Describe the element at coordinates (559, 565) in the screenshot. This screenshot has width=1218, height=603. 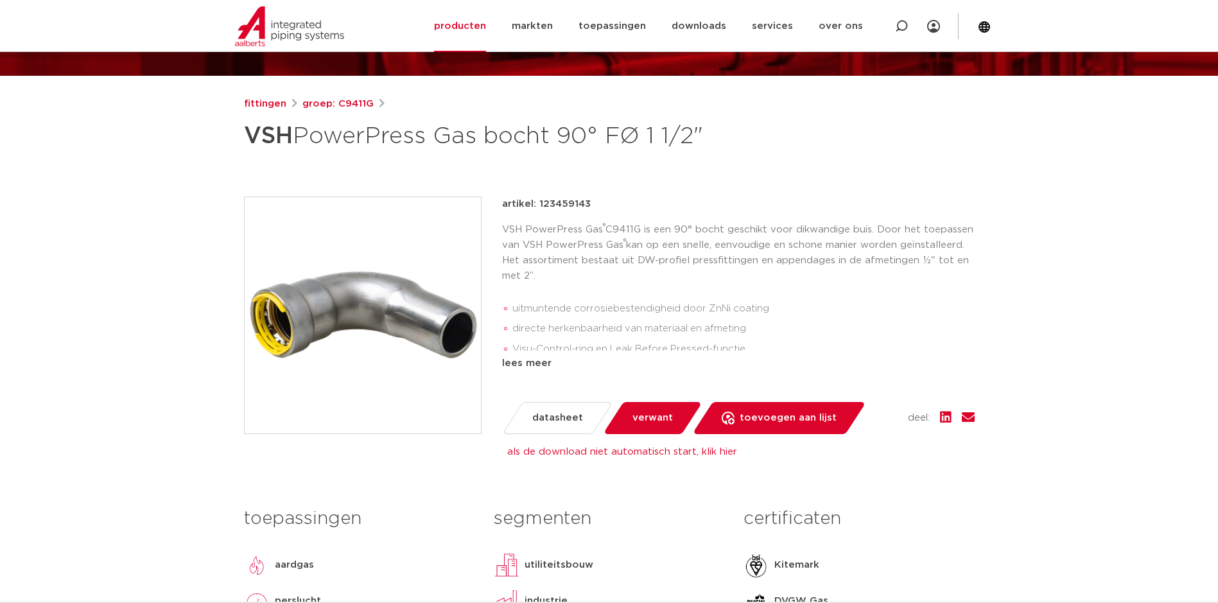
I see `p: utiliteitsbouw` at that location.